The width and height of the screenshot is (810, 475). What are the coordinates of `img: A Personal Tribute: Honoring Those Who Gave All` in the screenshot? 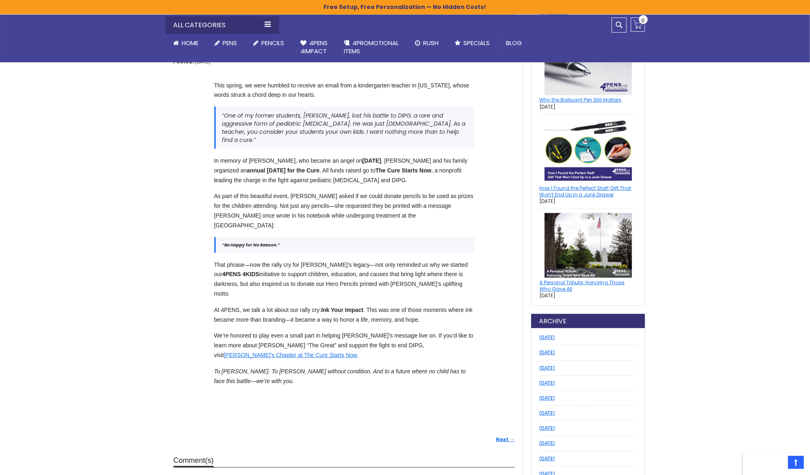 It's located at (588, 245).